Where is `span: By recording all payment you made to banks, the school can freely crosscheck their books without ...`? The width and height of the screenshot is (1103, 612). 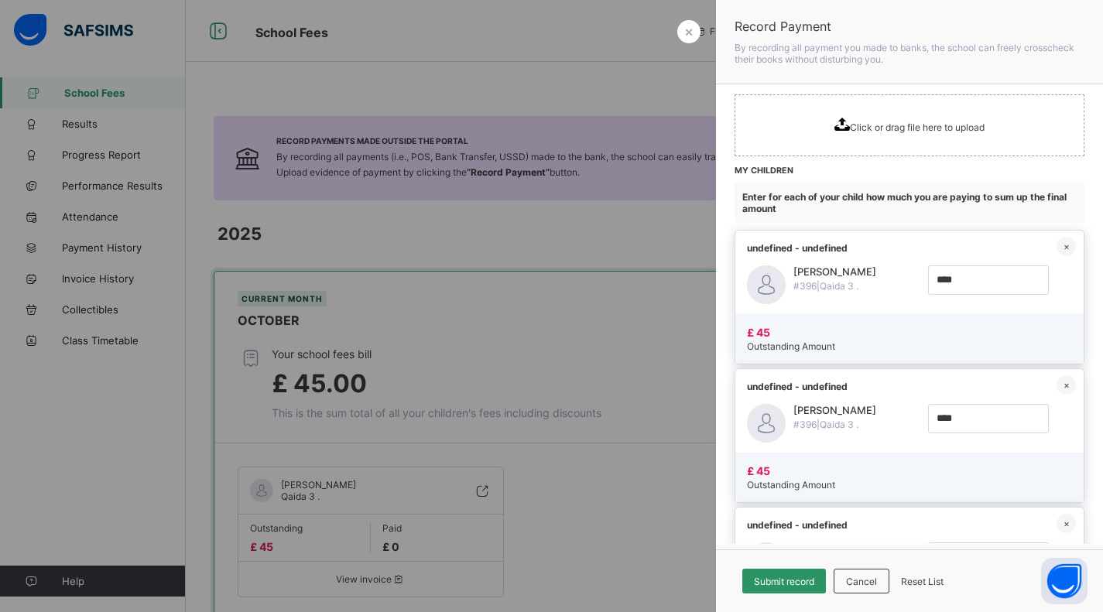
span: By recording all payment you made to banks, the school can freely crosscheck their books without ... is located at coordinates (904, 53).